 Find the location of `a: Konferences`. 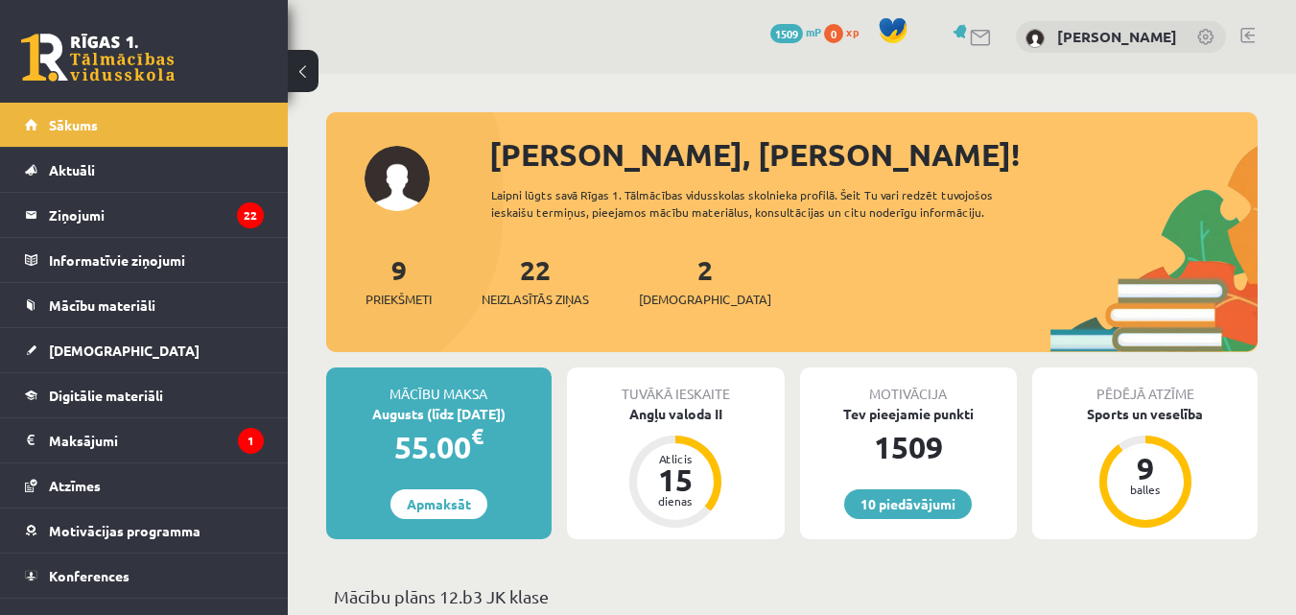

a: Konferences is located at coordinates (144, 575).